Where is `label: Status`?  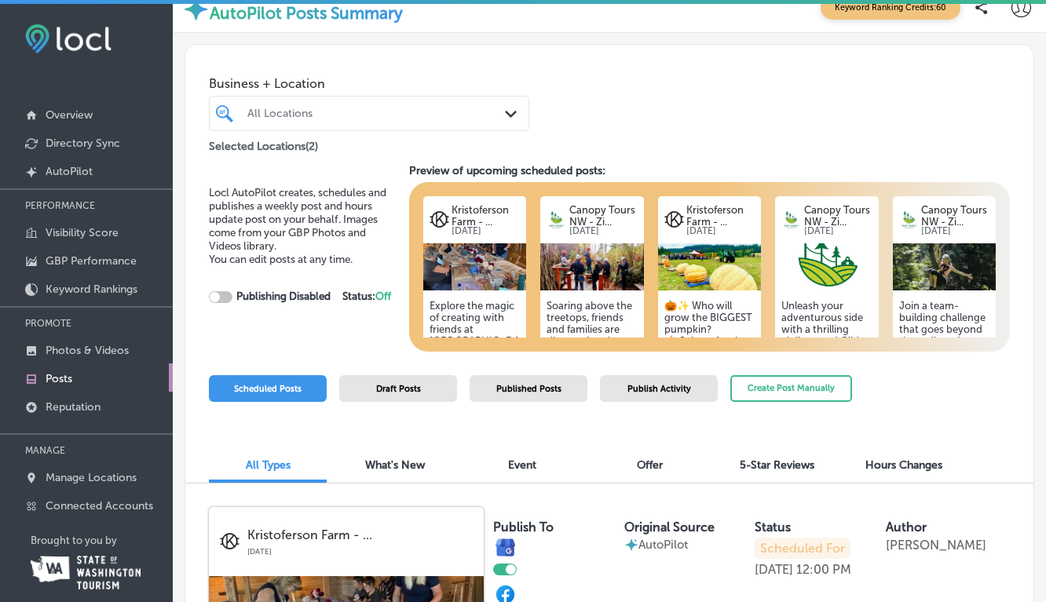
label: Status is located at coordinates (773, 527).